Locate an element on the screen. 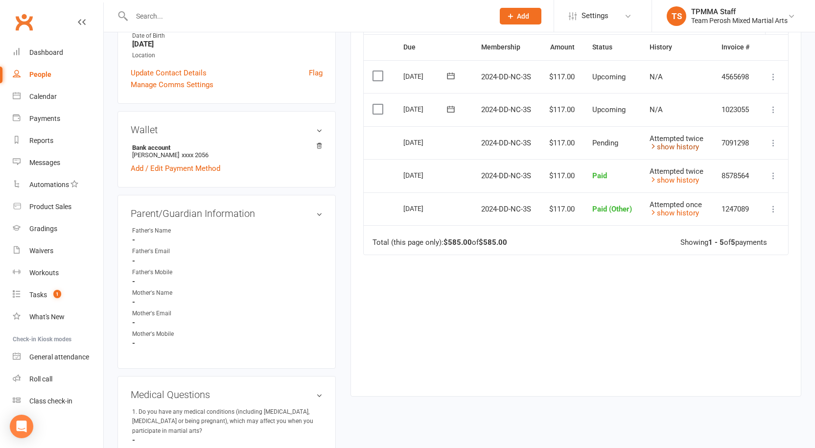 The image size is (815, 448). div: Date of Birth is located at coordinates (227, 36).